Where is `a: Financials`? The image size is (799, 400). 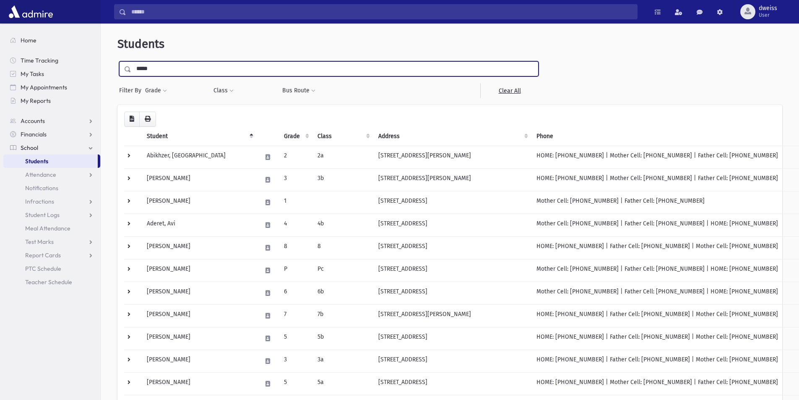 a: Financials is located at coordinates (52, 134).